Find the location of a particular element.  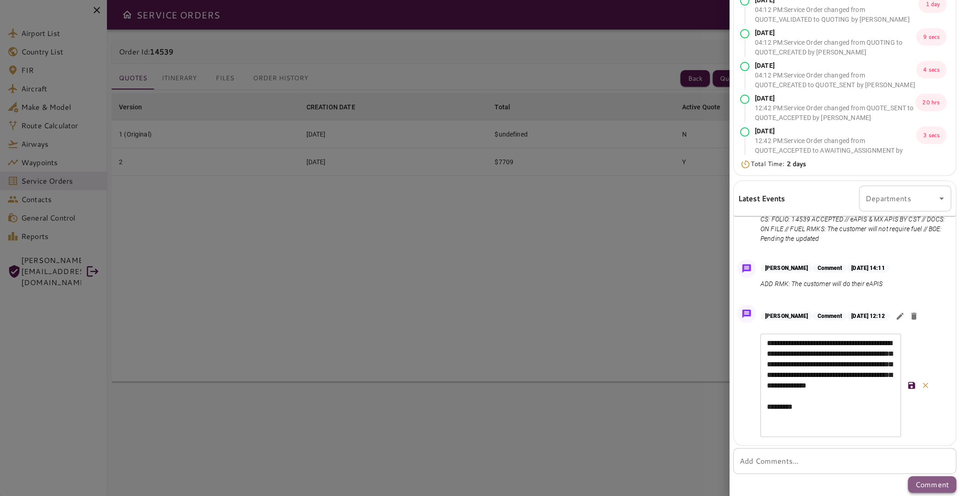

button: Comment is located at coordinates (932, 484).